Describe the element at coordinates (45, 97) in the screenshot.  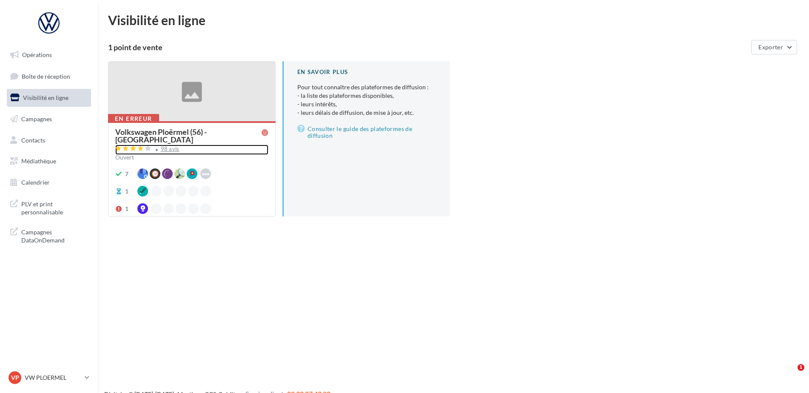
I see `span: Visibilité en ligne` at that location.